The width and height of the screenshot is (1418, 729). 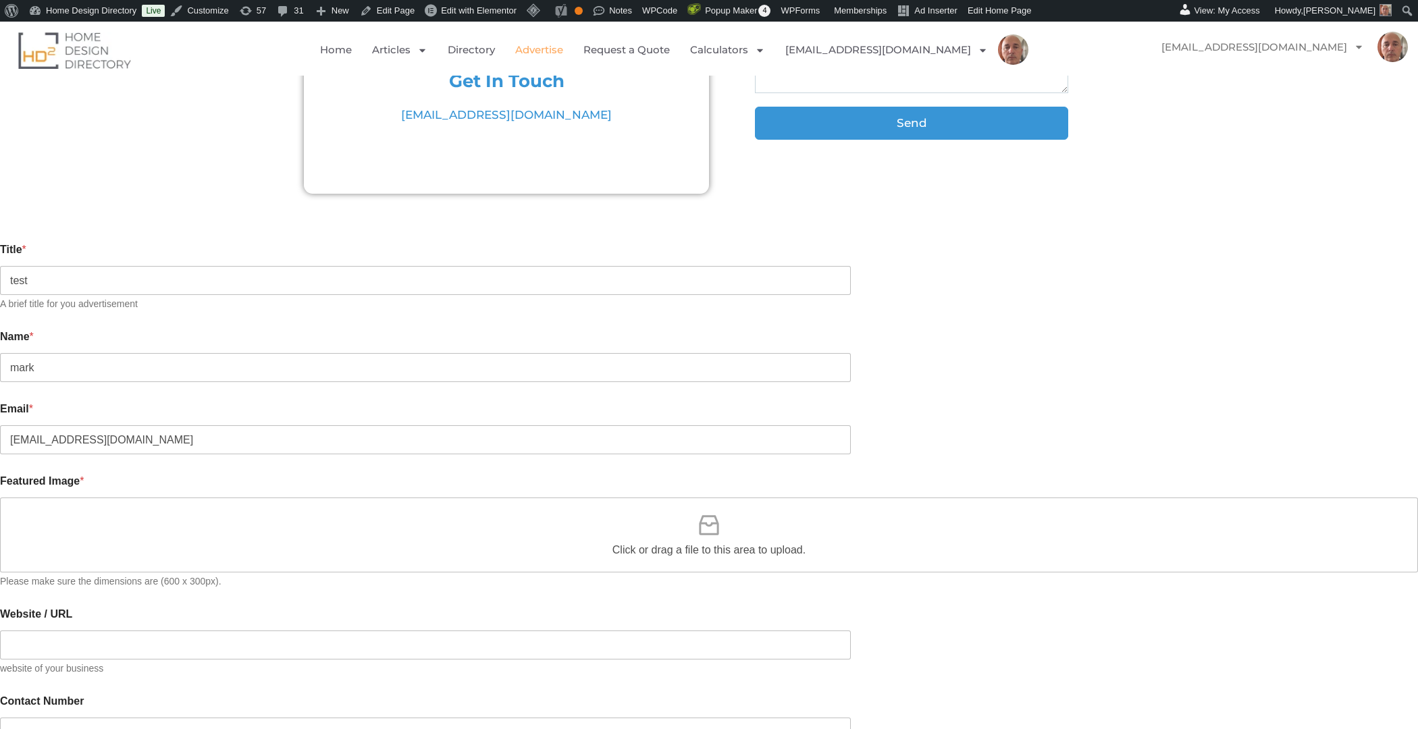 What do you see at coordinates (506, 81) in the screenshot?
I see `h4: Get In Touch` at bounding box center [506, 81].